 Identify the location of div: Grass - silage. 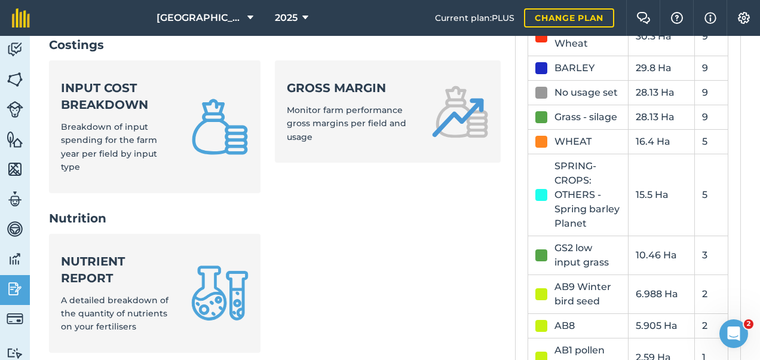
(585, 117).